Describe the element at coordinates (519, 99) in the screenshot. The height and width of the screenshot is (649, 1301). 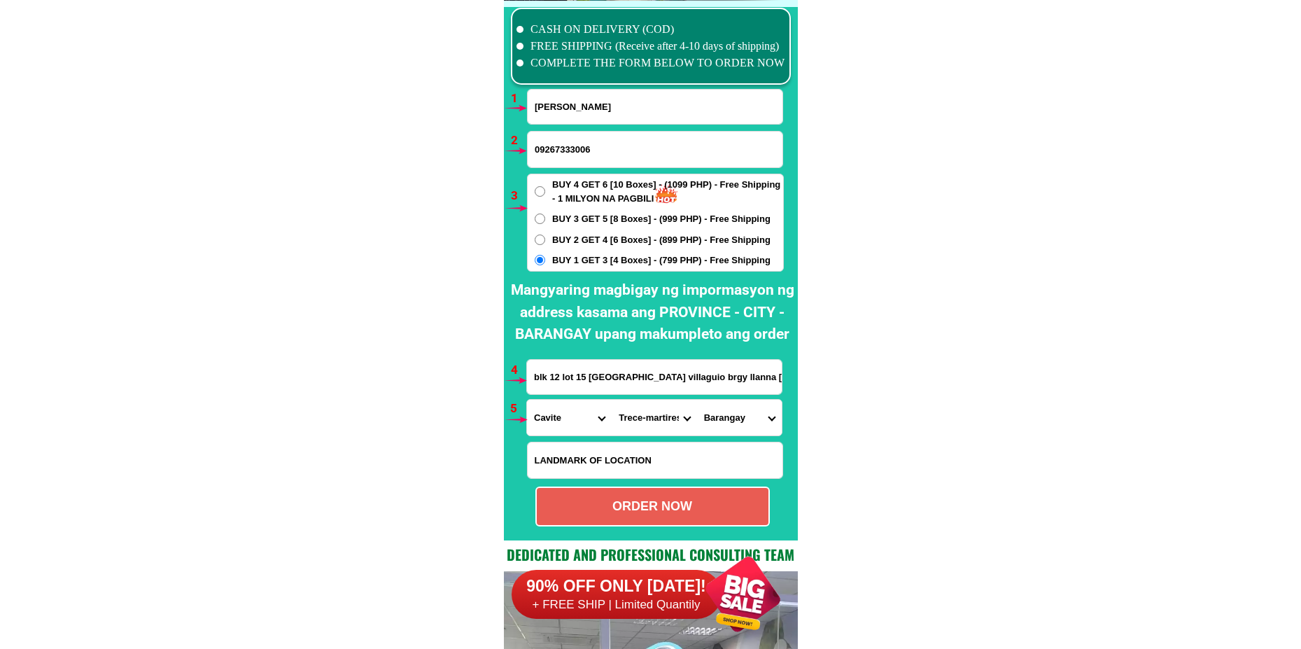
I see `h6: 1` at that location.